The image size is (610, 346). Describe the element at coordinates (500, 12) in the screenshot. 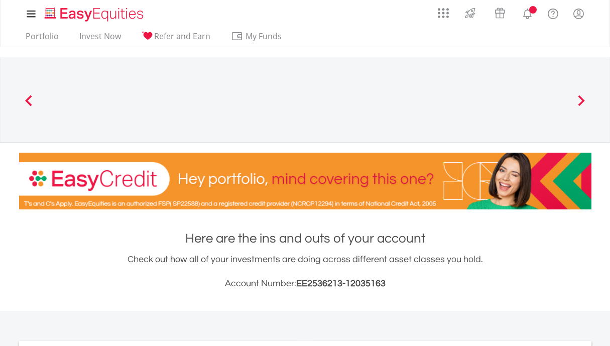

I see `a: Vouchers` at that location.